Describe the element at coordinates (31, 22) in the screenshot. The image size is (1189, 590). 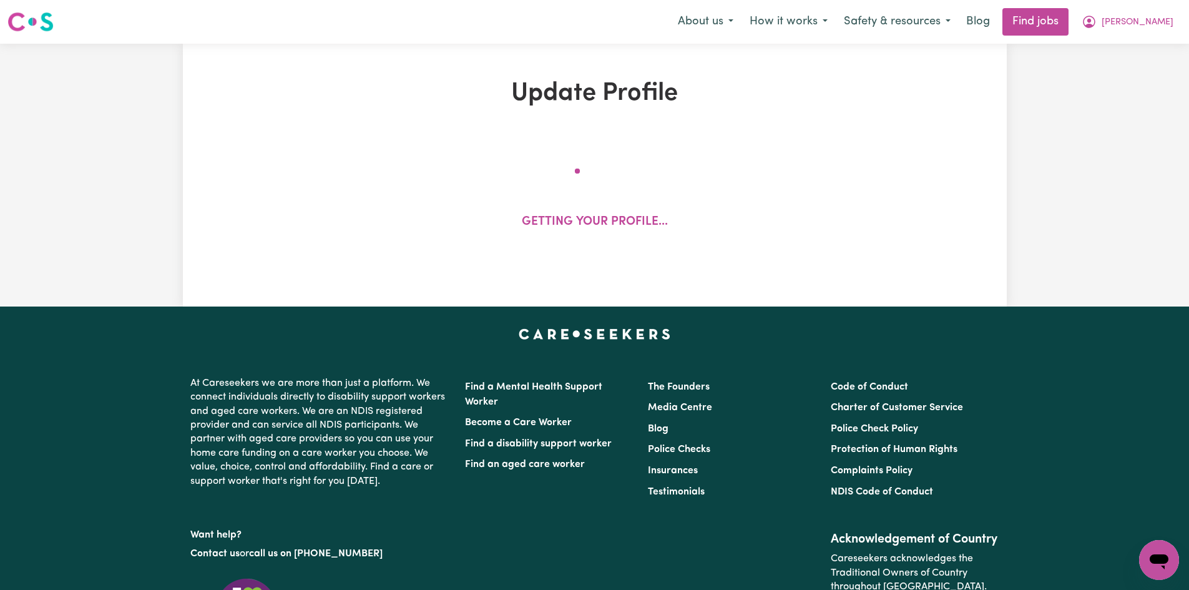
I see `img: Careseekers logo` at that location.